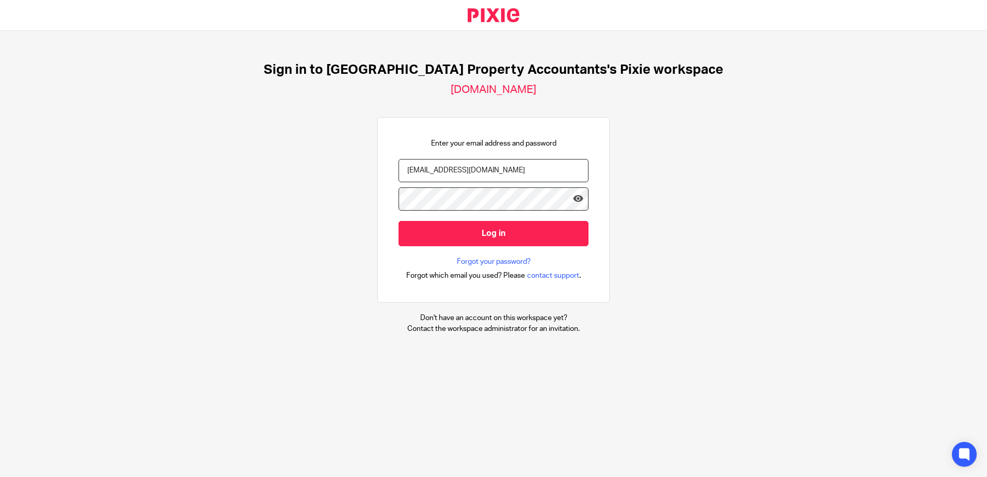  Describe the element at coordinates (494, 262) in the screenshot. I see `a: Forgot your password?` at that location.